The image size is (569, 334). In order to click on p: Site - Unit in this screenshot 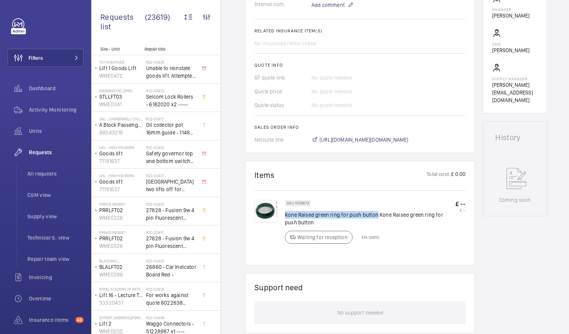, I will do `click(116, 49)`.